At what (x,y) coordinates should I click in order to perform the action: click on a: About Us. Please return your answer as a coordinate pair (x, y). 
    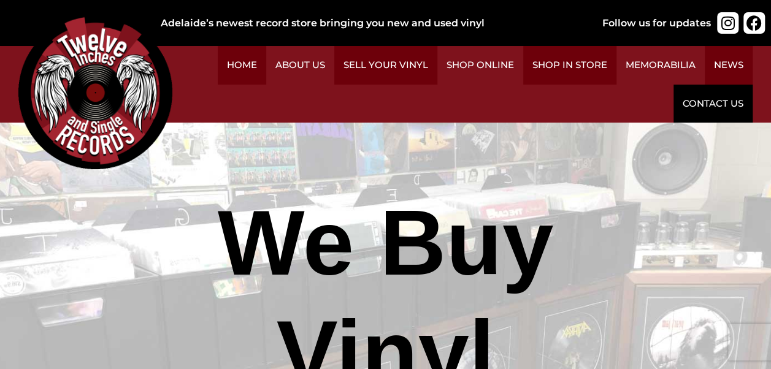
    Looking at the image, I should click on (300, 65).